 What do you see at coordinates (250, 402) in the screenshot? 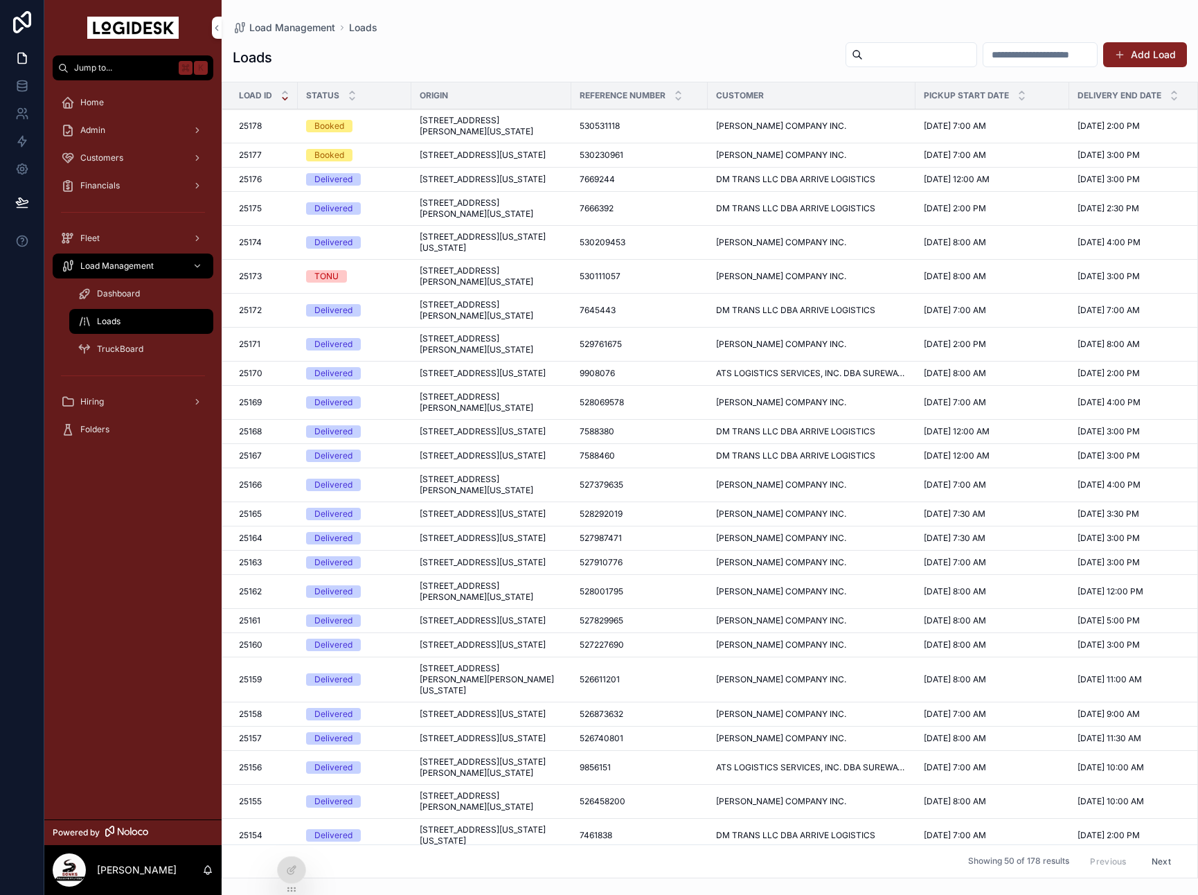
I see `span: 25169` at bounding box center [250, 402].